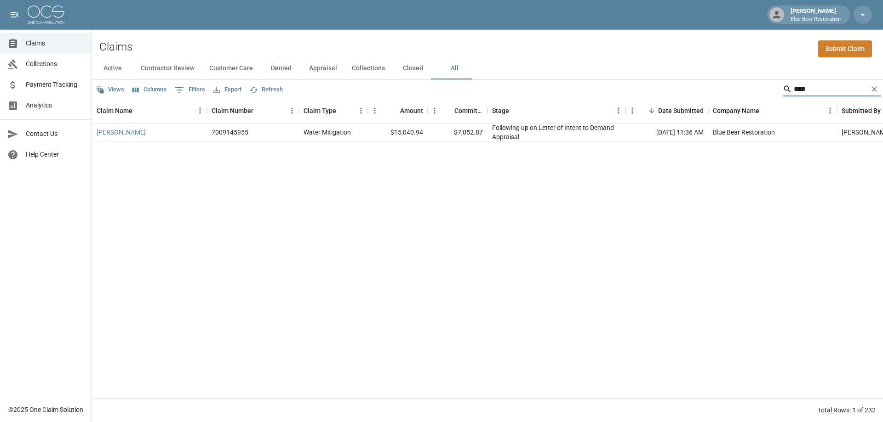 The image size is (883, 422). Describe the element at coordinates (167, 68) in the screenshot. I see `button: Contractor Review` at that location.